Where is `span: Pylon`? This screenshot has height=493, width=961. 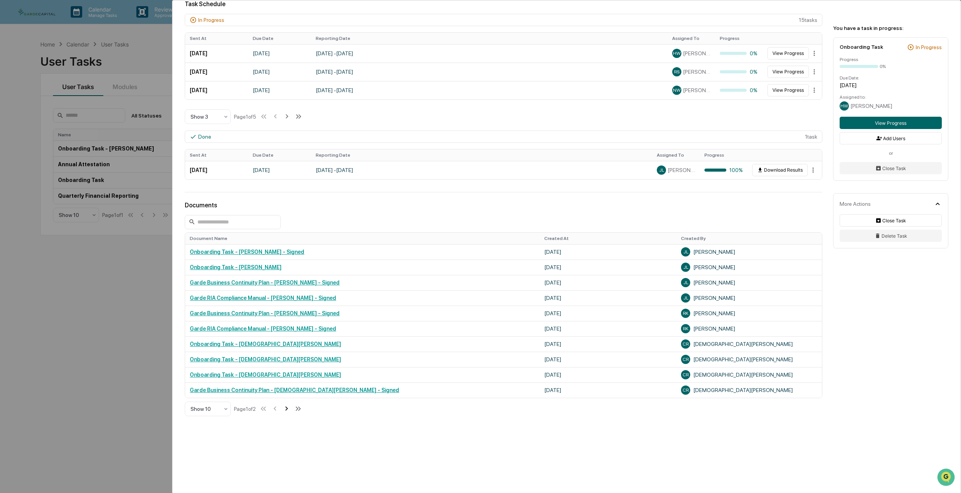
span: Pylon is located at coordinates (84, 132).